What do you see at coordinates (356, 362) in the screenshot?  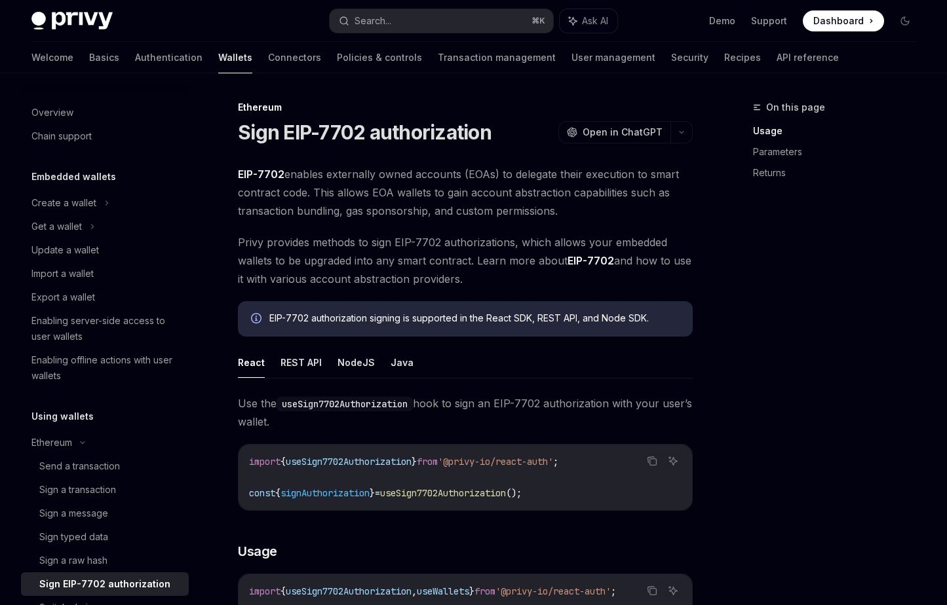 I see `button: NodeJS` at bounding box center [356, 362].